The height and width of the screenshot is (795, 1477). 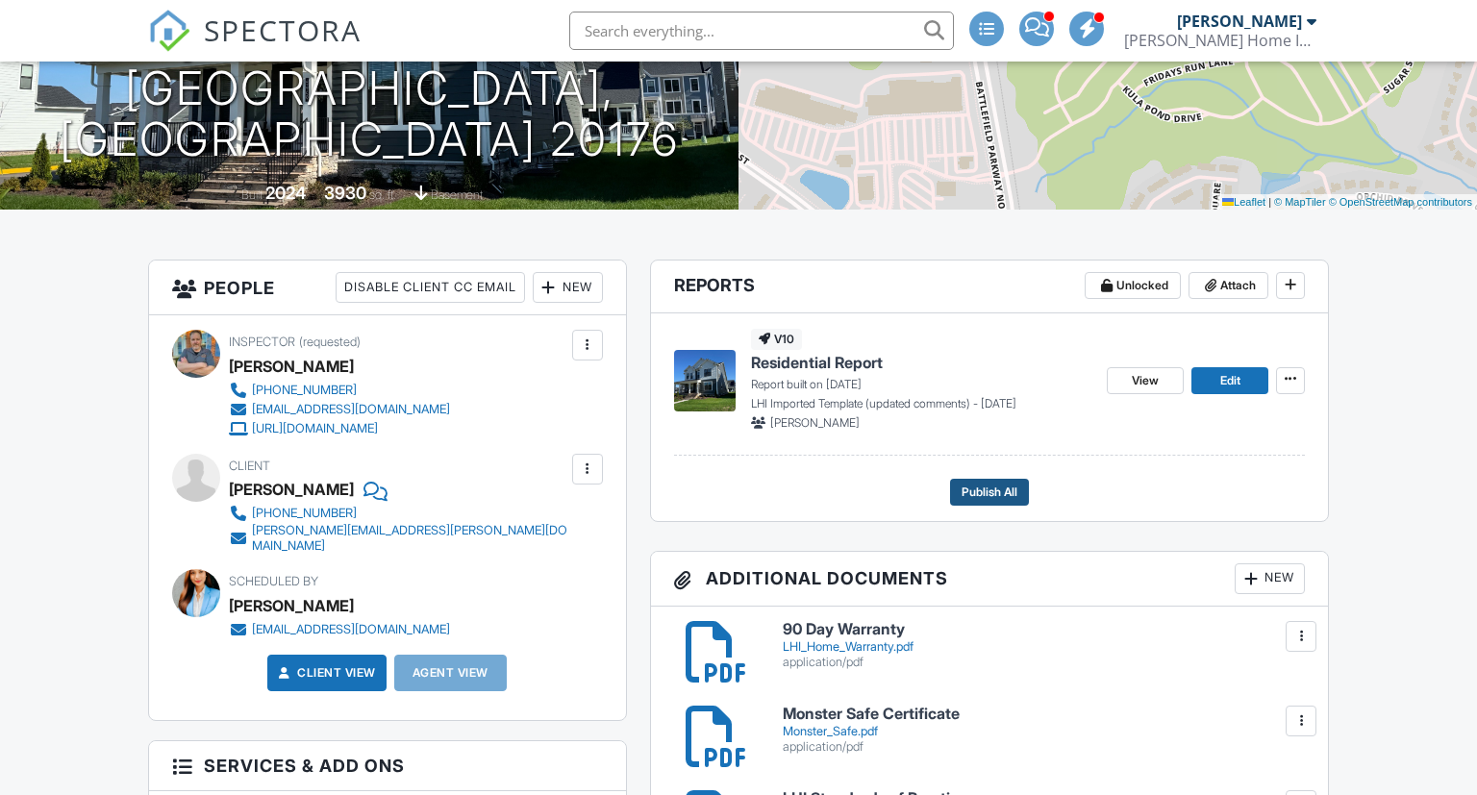 I want to click on a: Leaflet, so click(x=1244, y=202).